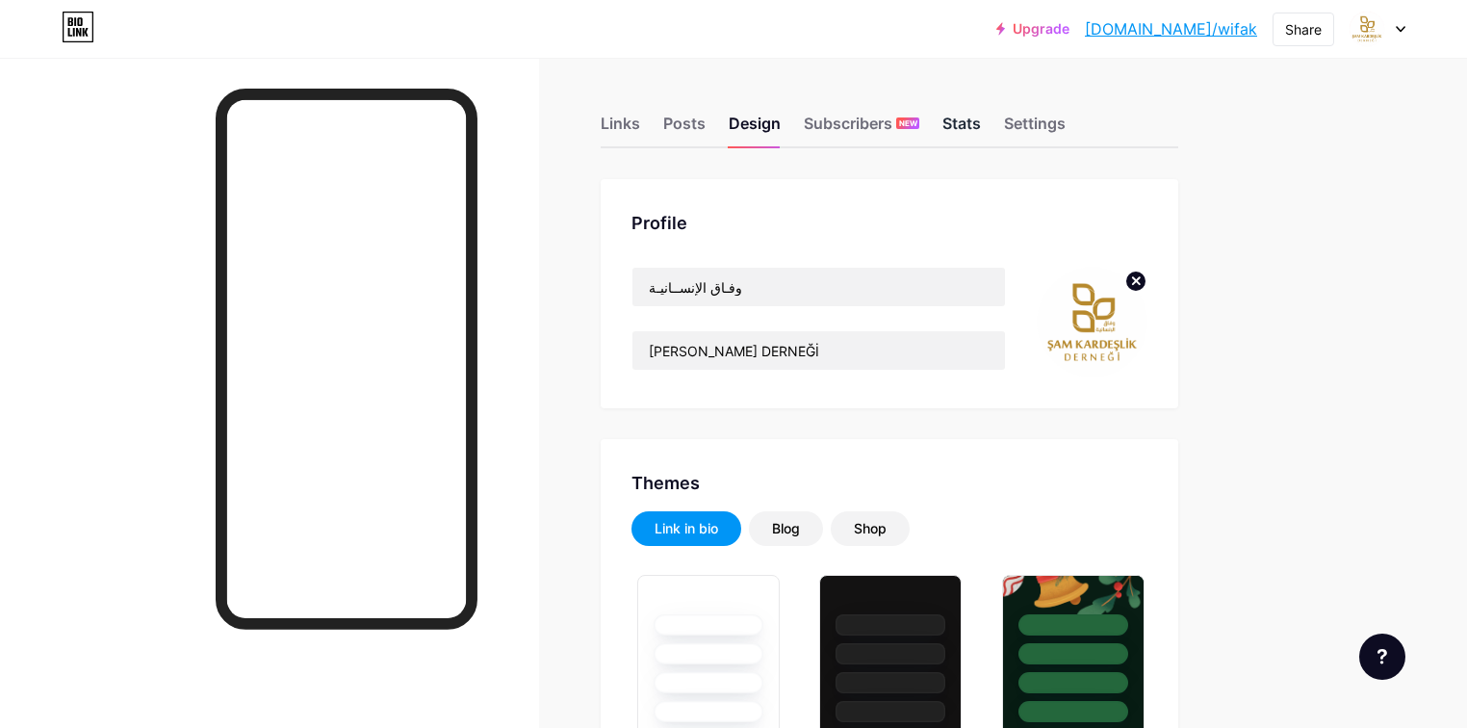 Image resolution: width=1467 pixels, height=728 pixels. I want to click on input: Bio, so click(818, 350).